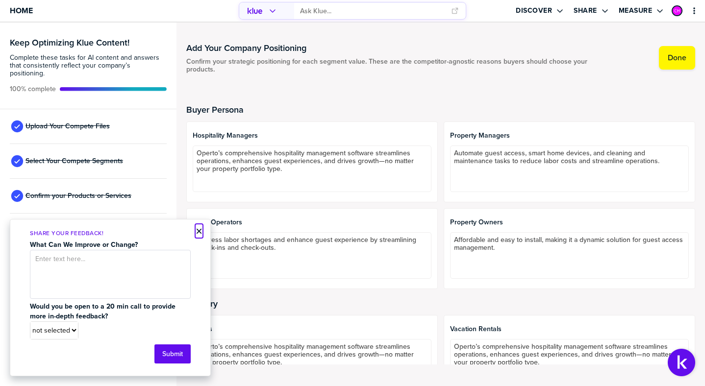 The width and height of the screenshot is (705, 386). What do you see at coordinates (395, 66) in the screenshot?
I see `span: Confirm your strategic positioning for each segment value. These are the competitor-agnostic reas...` at bounding box center [395, 66].